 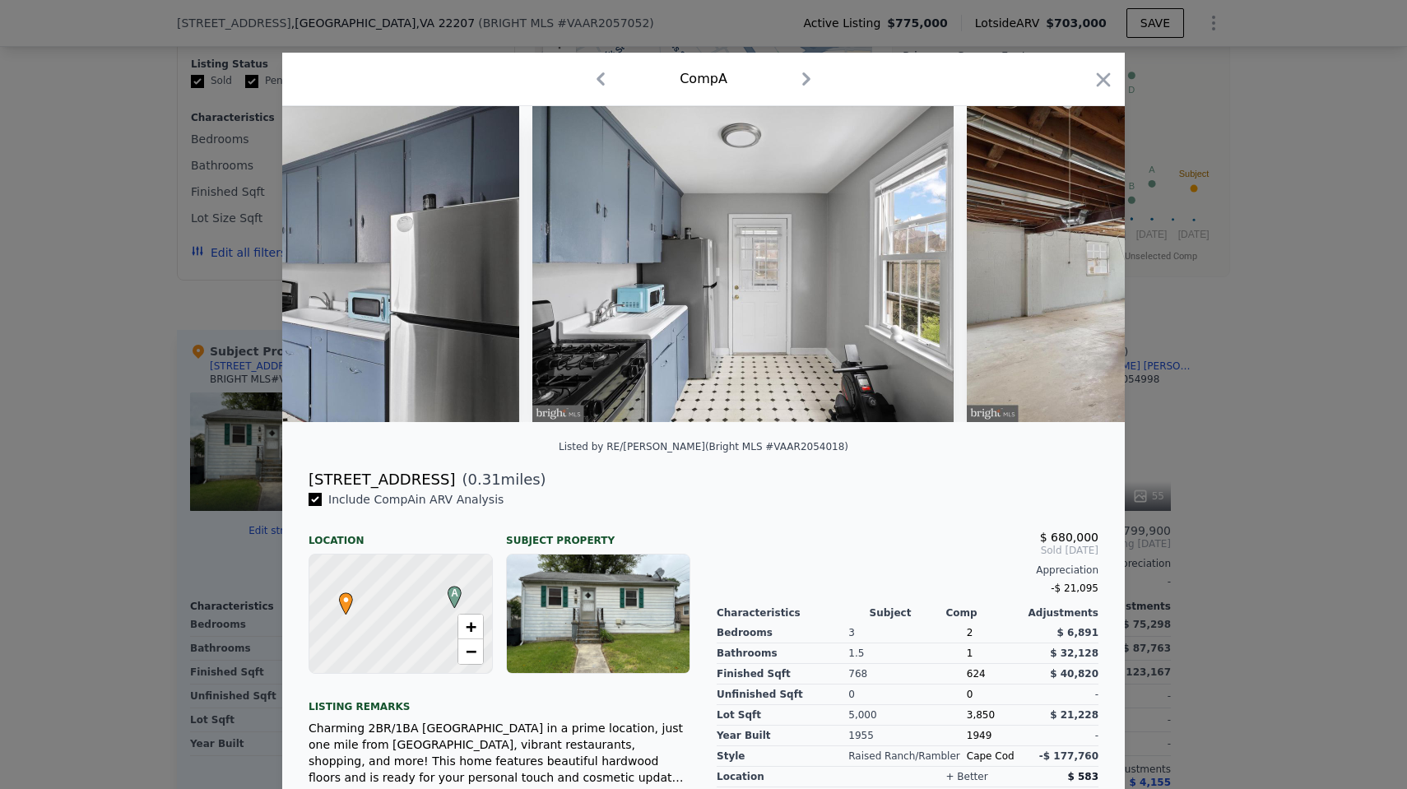 I want to click on div: Cape Cod, so click(x=1000, y=756).